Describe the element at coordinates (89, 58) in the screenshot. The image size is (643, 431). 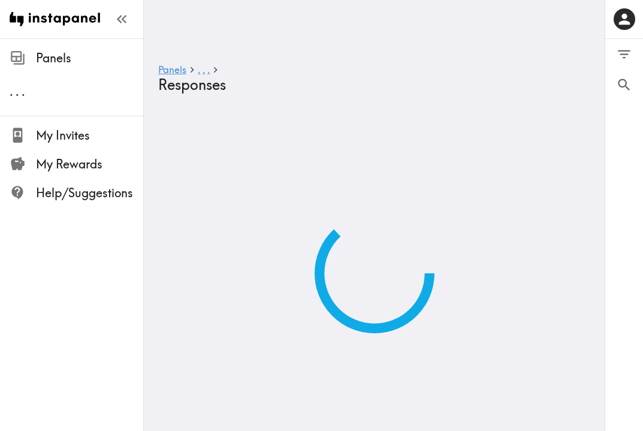
I see `span: Panels` at that location.